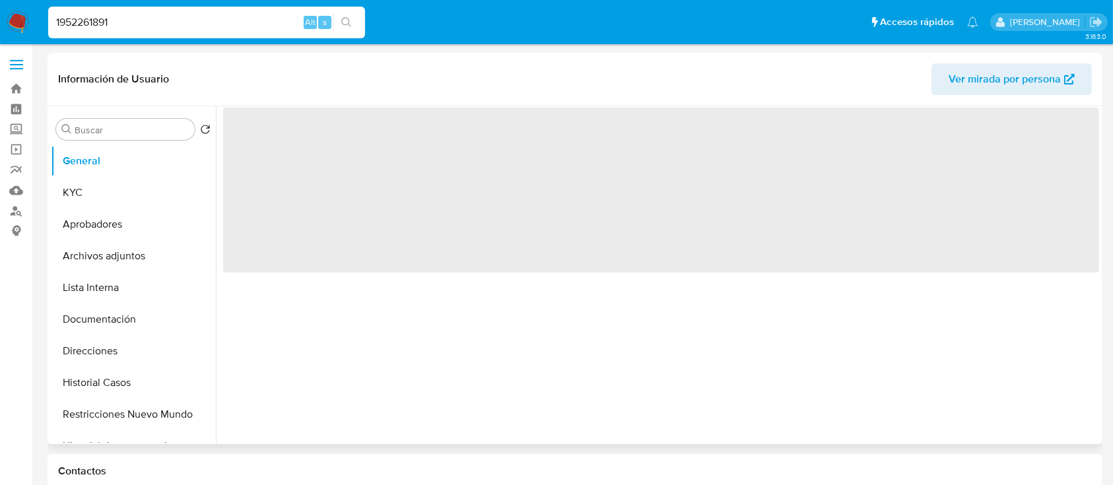 This screenshot has width=1113, height=485. Describe the element at coordinates (575, 471) in the screenshot. I see `h1: Contactos` at that location.